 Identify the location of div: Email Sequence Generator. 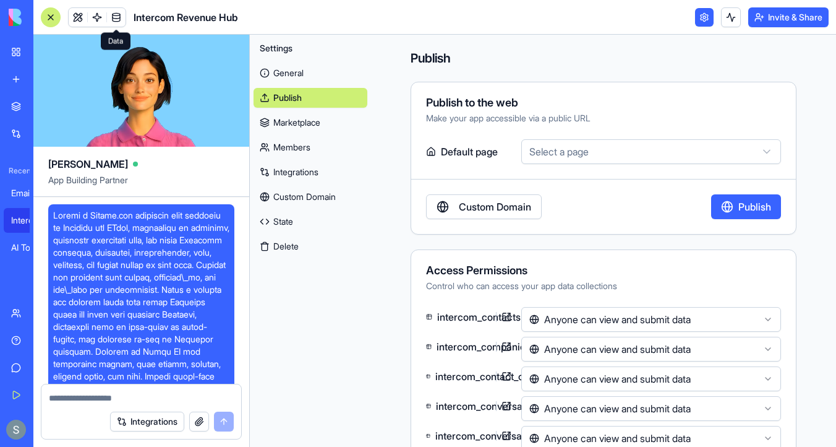
(28, 193).